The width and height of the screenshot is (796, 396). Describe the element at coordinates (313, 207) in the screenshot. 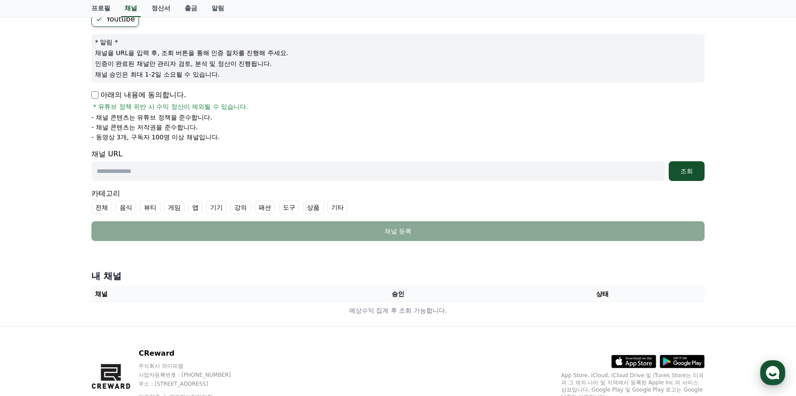

I see `label: 상품` at that location.